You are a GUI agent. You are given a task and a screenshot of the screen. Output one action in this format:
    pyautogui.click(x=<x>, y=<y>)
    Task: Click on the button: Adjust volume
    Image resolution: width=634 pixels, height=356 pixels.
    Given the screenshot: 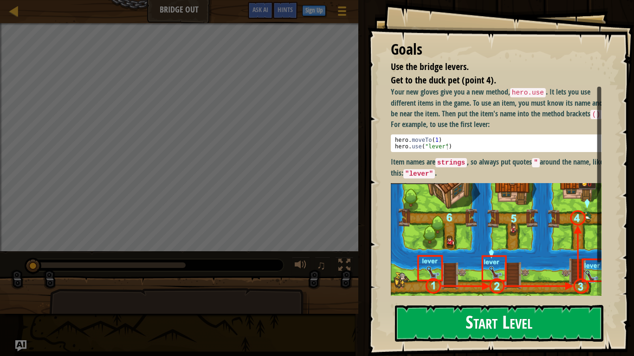 What is the action you would take?
    pyautogui.click(x=301, y=266)
    